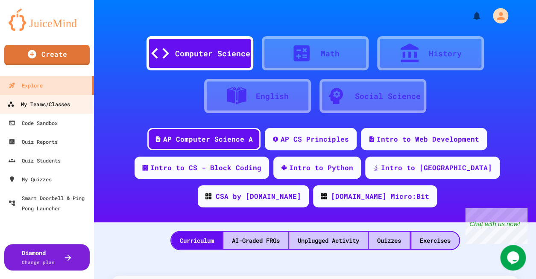 The height and width of the screenshot is (279, 536). I want to click on div: Quiz Students, so click(35, 161).